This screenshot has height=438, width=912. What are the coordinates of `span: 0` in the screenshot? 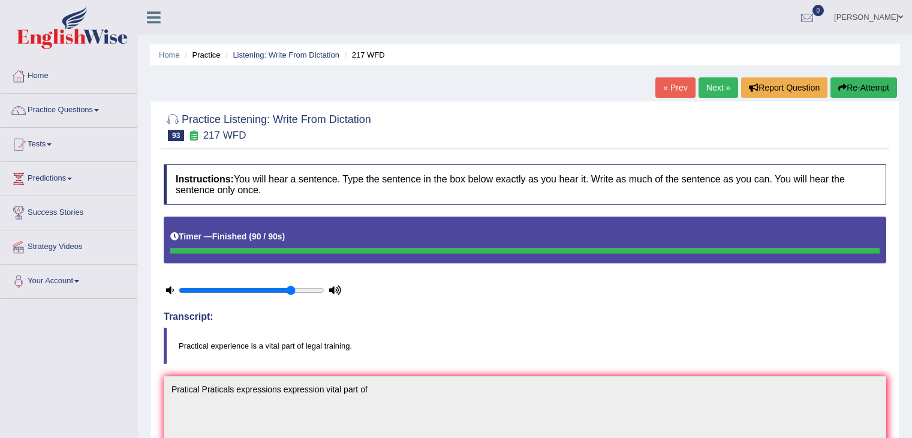 It's located at (818, 10).